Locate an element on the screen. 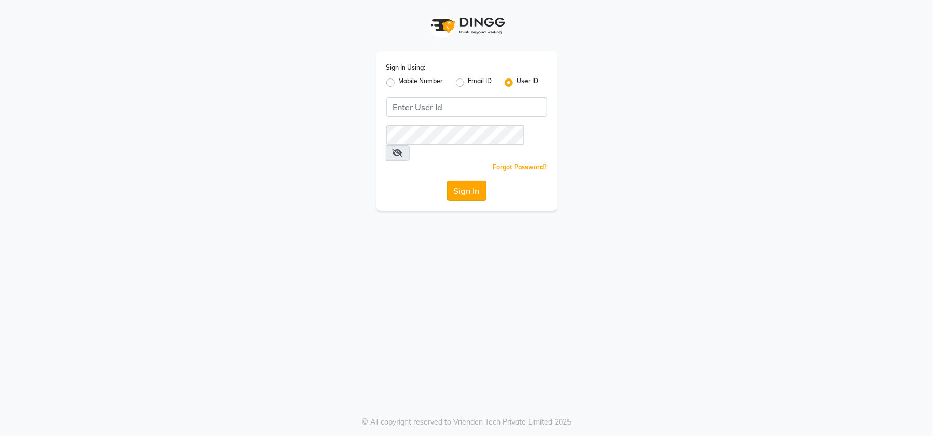  label: Mobile Number is located at coordinates (421, 83).